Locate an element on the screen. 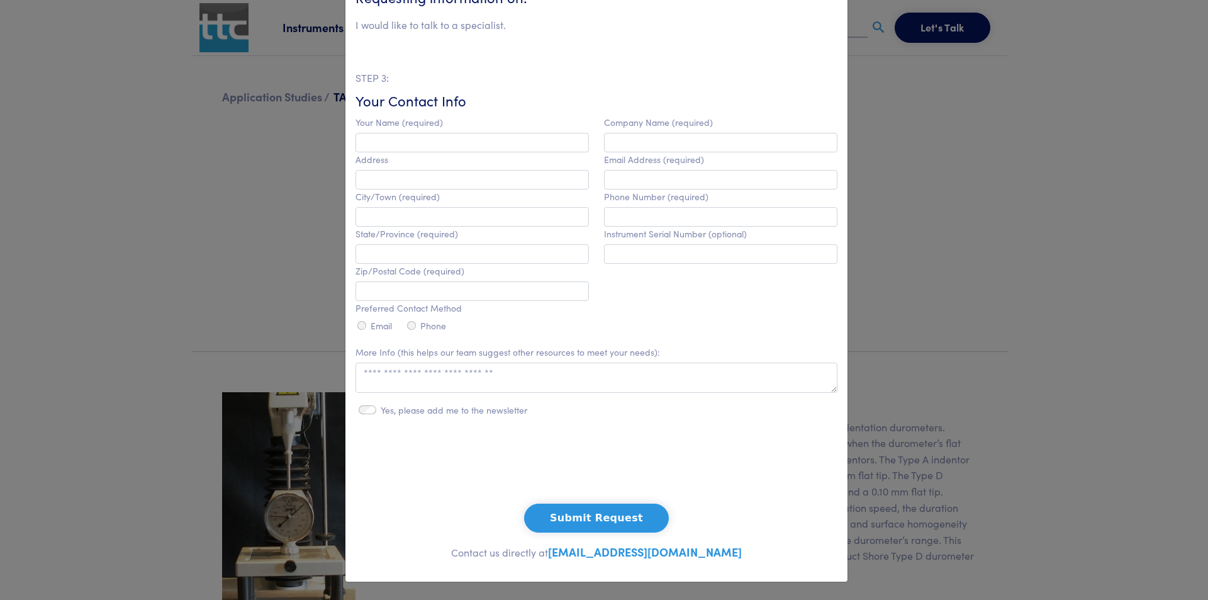 The height and width of the screenshot is (600, 1208). label: Your Name (required) is located at coordinates (399, 122).